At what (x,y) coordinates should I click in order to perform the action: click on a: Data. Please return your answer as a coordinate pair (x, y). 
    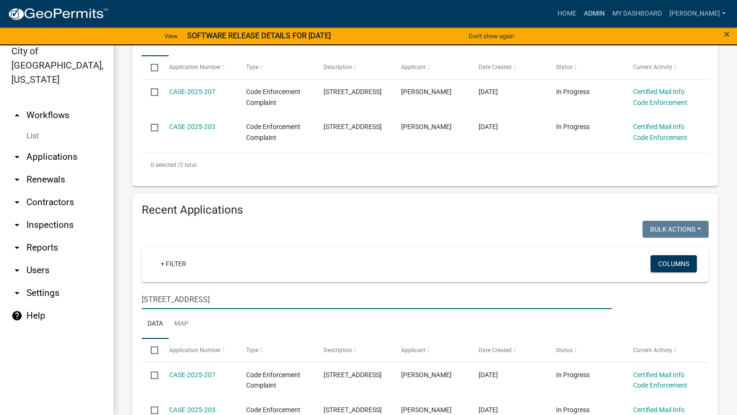
    Looking at the image, I should click on (155, 324).